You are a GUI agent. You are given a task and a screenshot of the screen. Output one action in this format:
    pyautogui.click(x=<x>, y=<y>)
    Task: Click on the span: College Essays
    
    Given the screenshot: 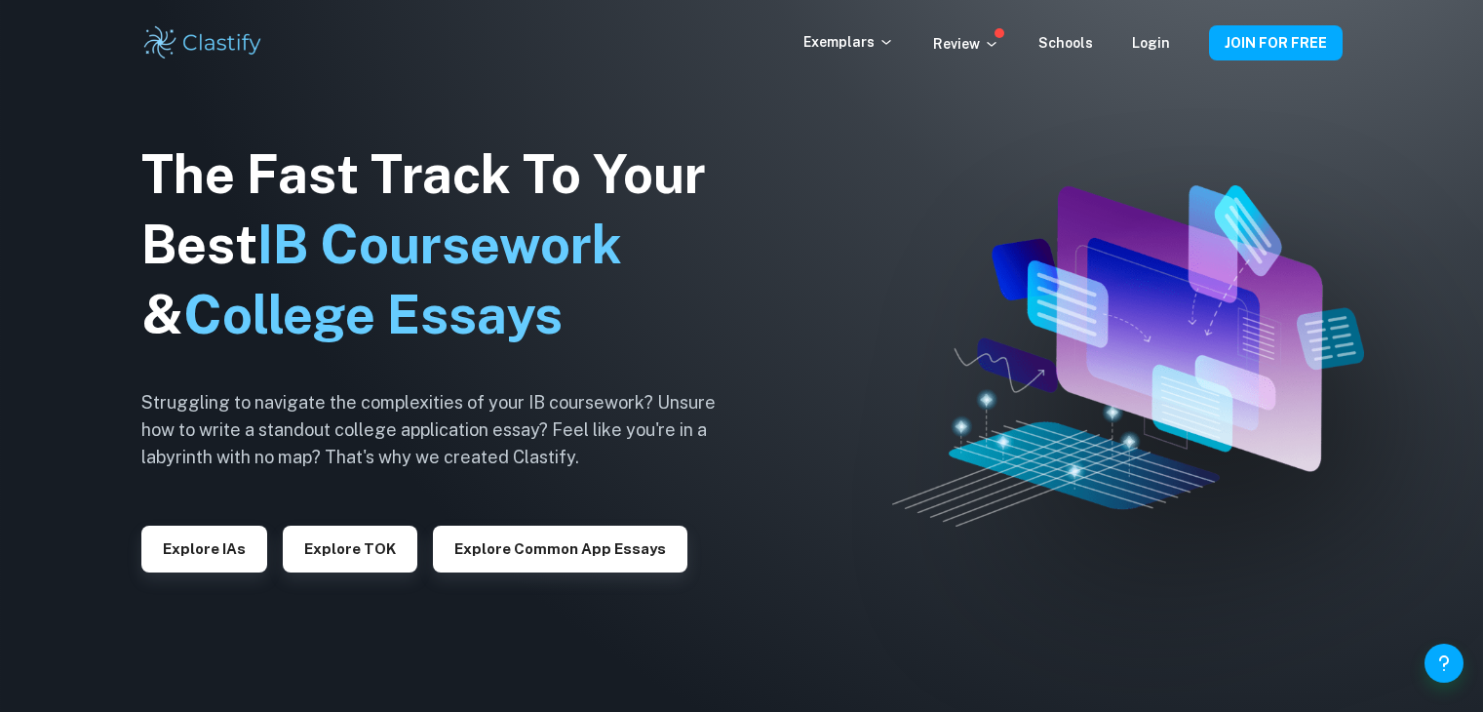 What is the action you would take?
    pyautogui.click(x=372, y=314)
    